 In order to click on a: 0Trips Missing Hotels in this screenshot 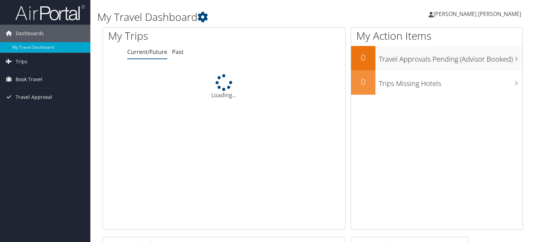, I will do `click(437, 82)`.